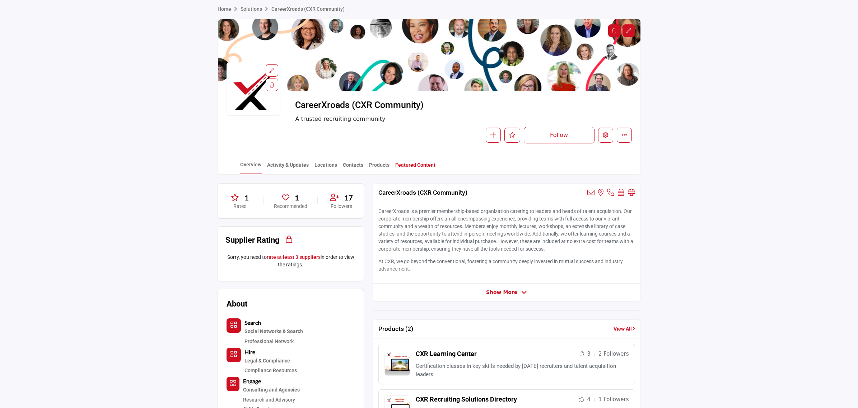 Image resolution: width=858 pixels, height=408 pixels. Describe the element at coordinates (506, 266) in the screenshot. I see `p: At CXR, we go beyond the conventional, fostering a community deeply invested in mutual success an...` at that location.